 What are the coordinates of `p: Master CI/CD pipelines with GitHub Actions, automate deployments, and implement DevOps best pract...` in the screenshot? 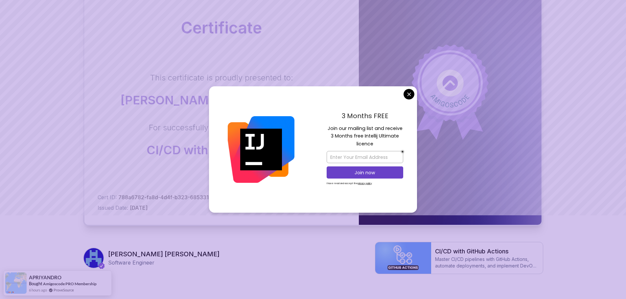 It's located at (487, 263).